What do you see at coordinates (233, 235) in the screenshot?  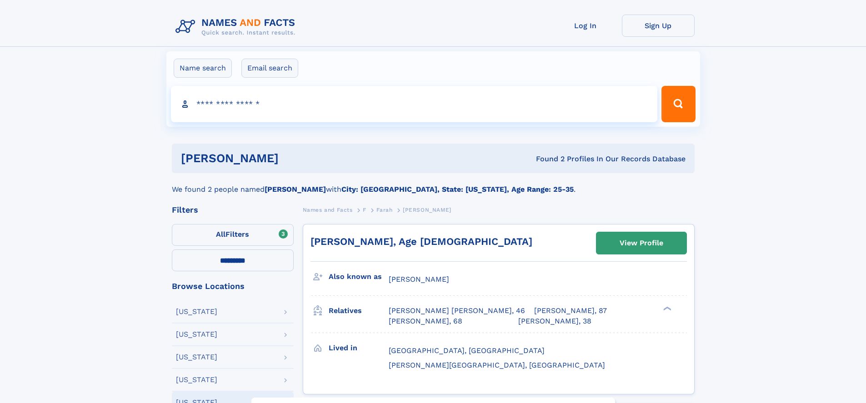 I see `label: Filters` at bounding box center [233, 235].